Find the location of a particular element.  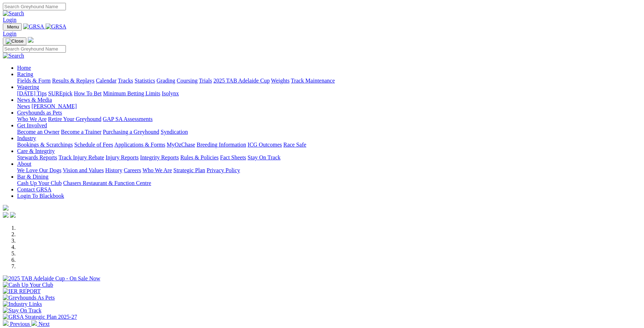

a: ICG Outcomes is located at coordinates (265, 145).